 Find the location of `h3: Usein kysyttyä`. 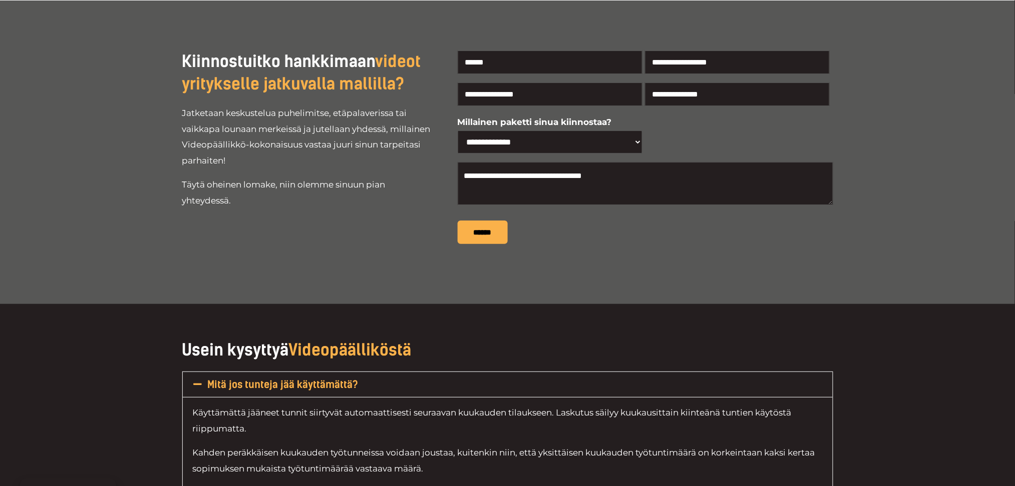

h3: Usein kysyttyä is located at coordinates (508, 350).